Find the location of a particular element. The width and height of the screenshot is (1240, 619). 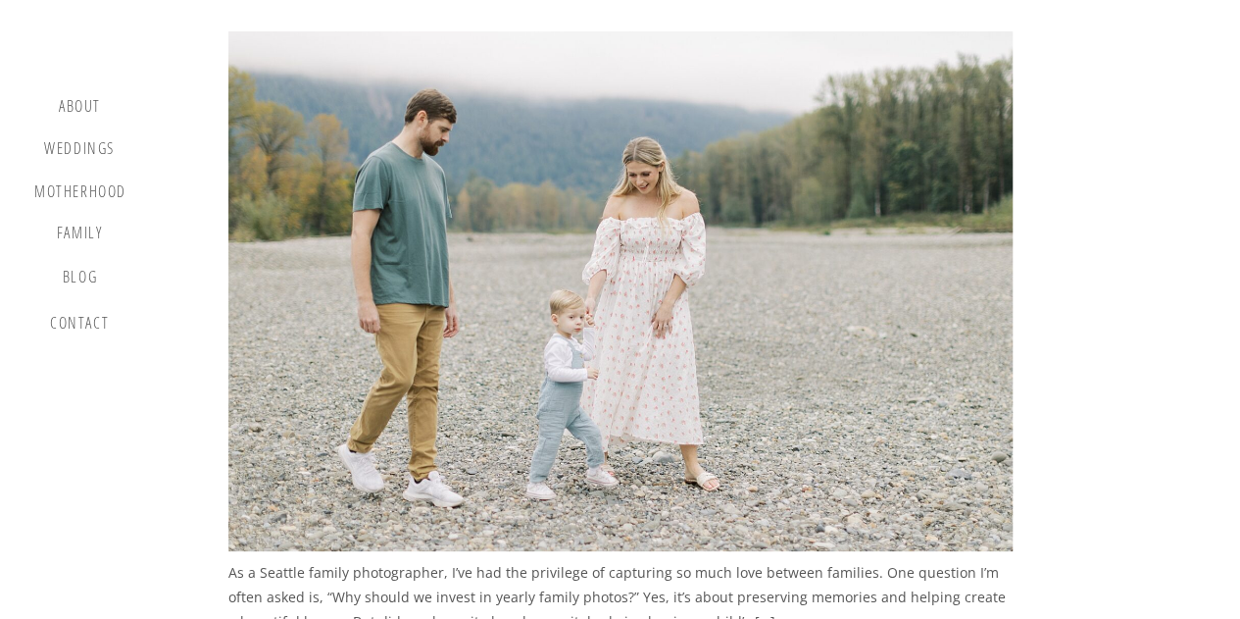

a: about is located at coordinates (79, 109).